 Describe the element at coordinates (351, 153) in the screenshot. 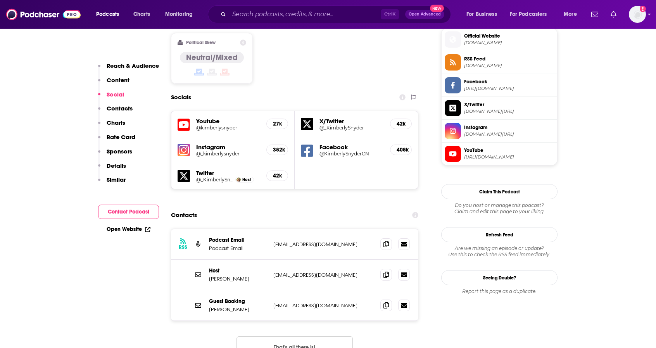

I see `h5: @KimberlySnyderCN` at that location.